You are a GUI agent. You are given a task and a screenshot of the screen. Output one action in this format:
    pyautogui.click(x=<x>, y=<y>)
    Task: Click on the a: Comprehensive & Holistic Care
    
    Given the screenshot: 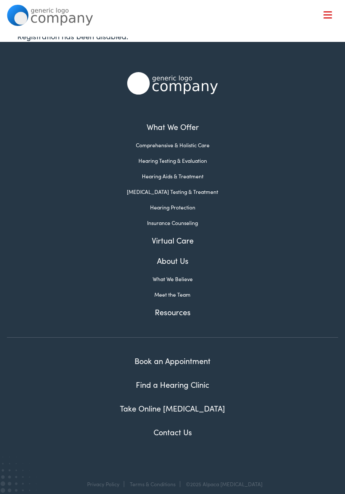 What is the action you would take?
    pyautogui.click(x=173, y=145)
    